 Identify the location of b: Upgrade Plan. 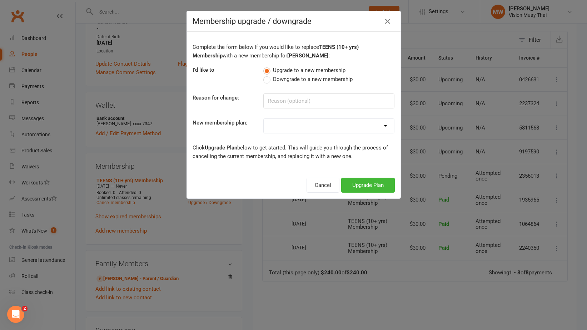
(221, 148).